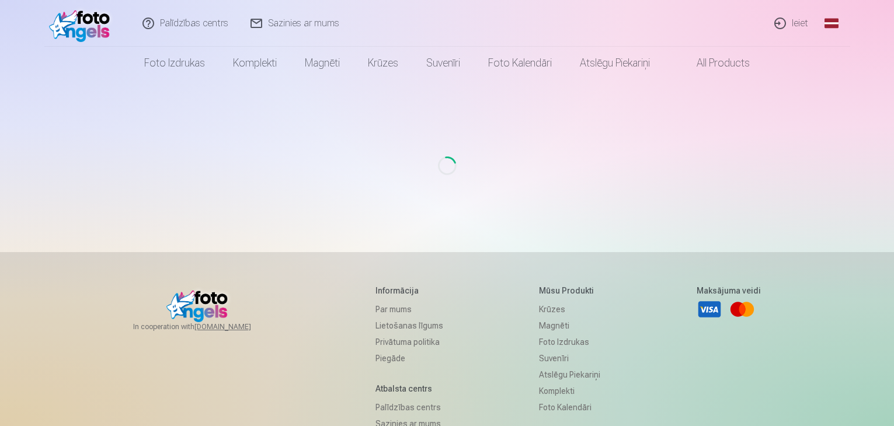 This screenshot has width=894, height=426. I want to click on a: Palīdzības centrs, so click(409, 408).